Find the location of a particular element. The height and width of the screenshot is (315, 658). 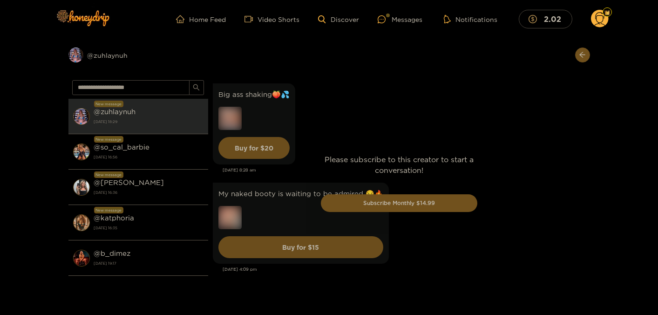

button: 2.02 is located at coordinates (546, 19).